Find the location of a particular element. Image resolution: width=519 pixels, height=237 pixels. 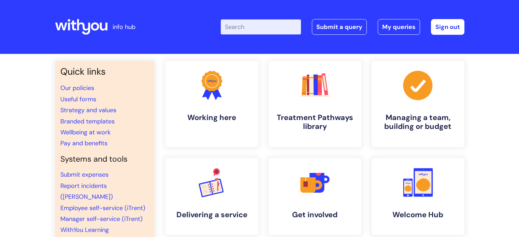

h4: Treatment Pathways library is located at coordinates (315, 122).